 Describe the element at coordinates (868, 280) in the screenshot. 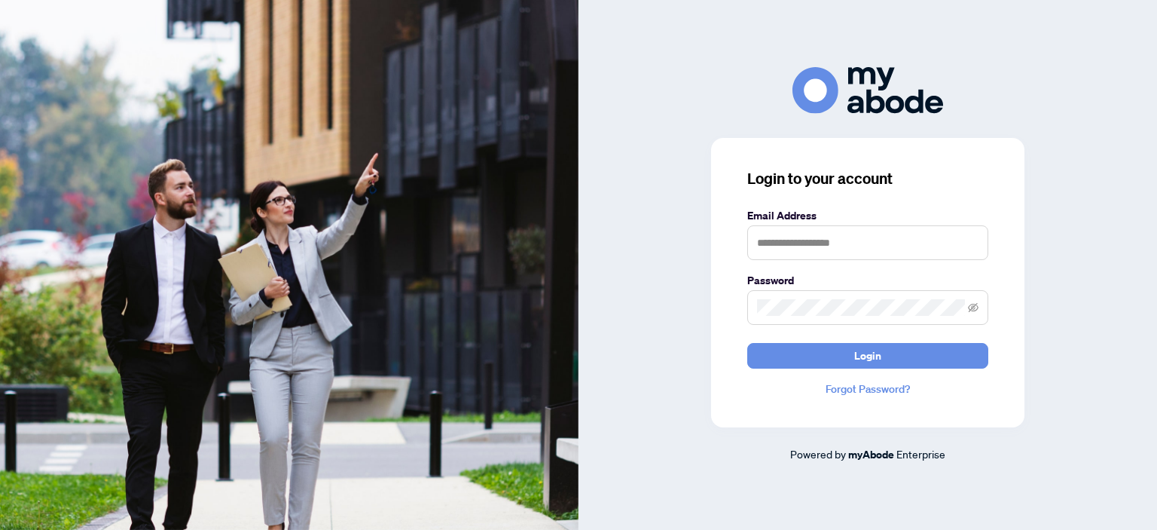

I see `label: Password` at that location.